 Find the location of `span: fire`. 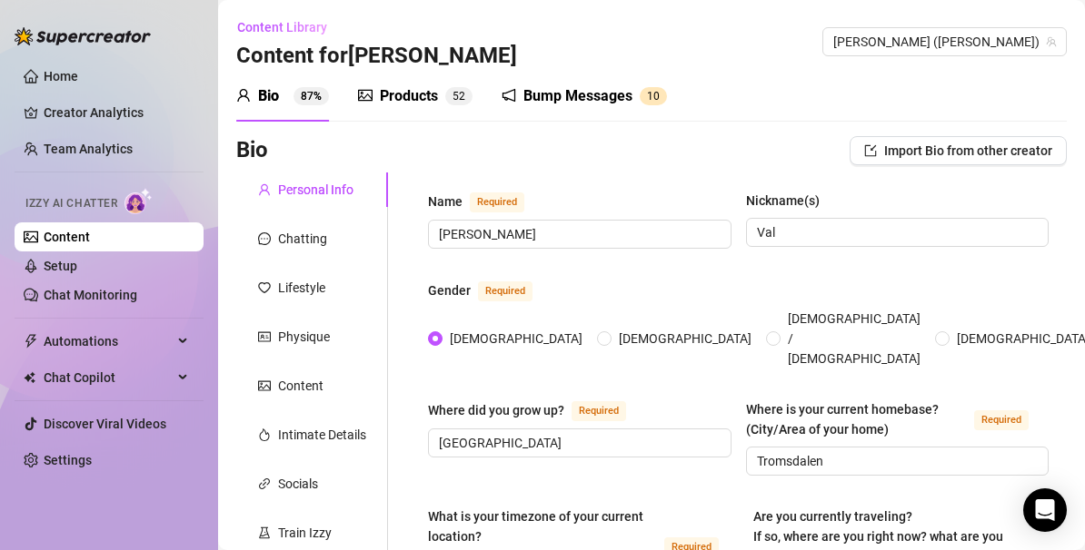

span: fire is located at coordinates (264, 435).